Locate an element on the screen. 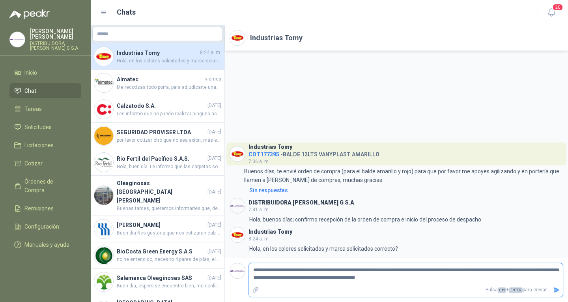  span: viernes is located at coordinates (213, 79).